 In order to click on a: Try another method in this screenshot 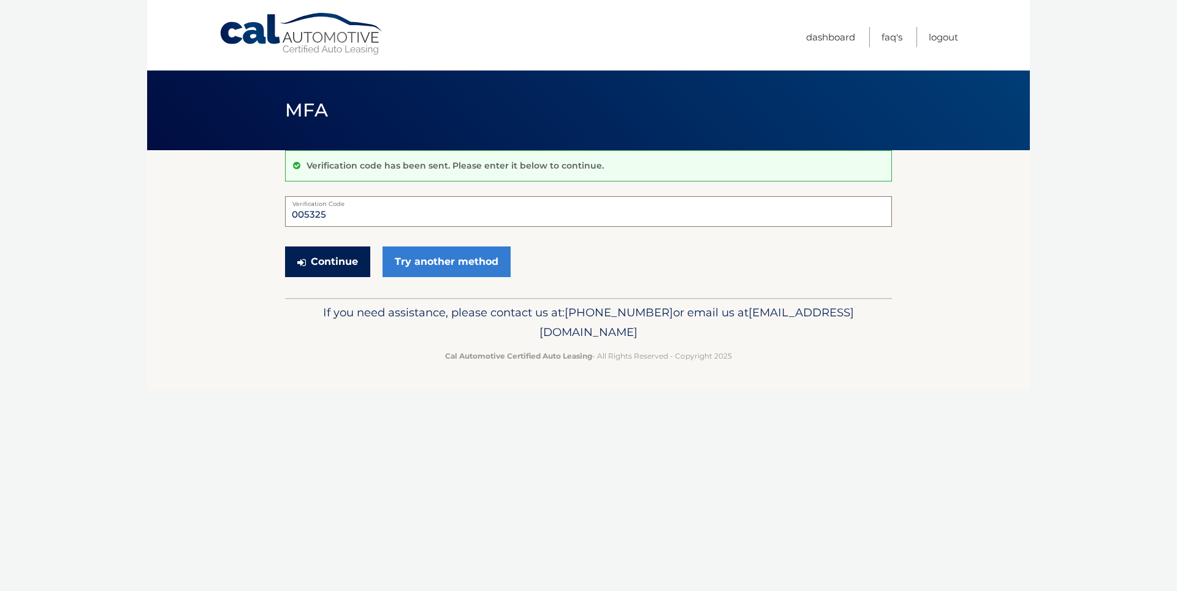, I will do `click(446, 262)`.